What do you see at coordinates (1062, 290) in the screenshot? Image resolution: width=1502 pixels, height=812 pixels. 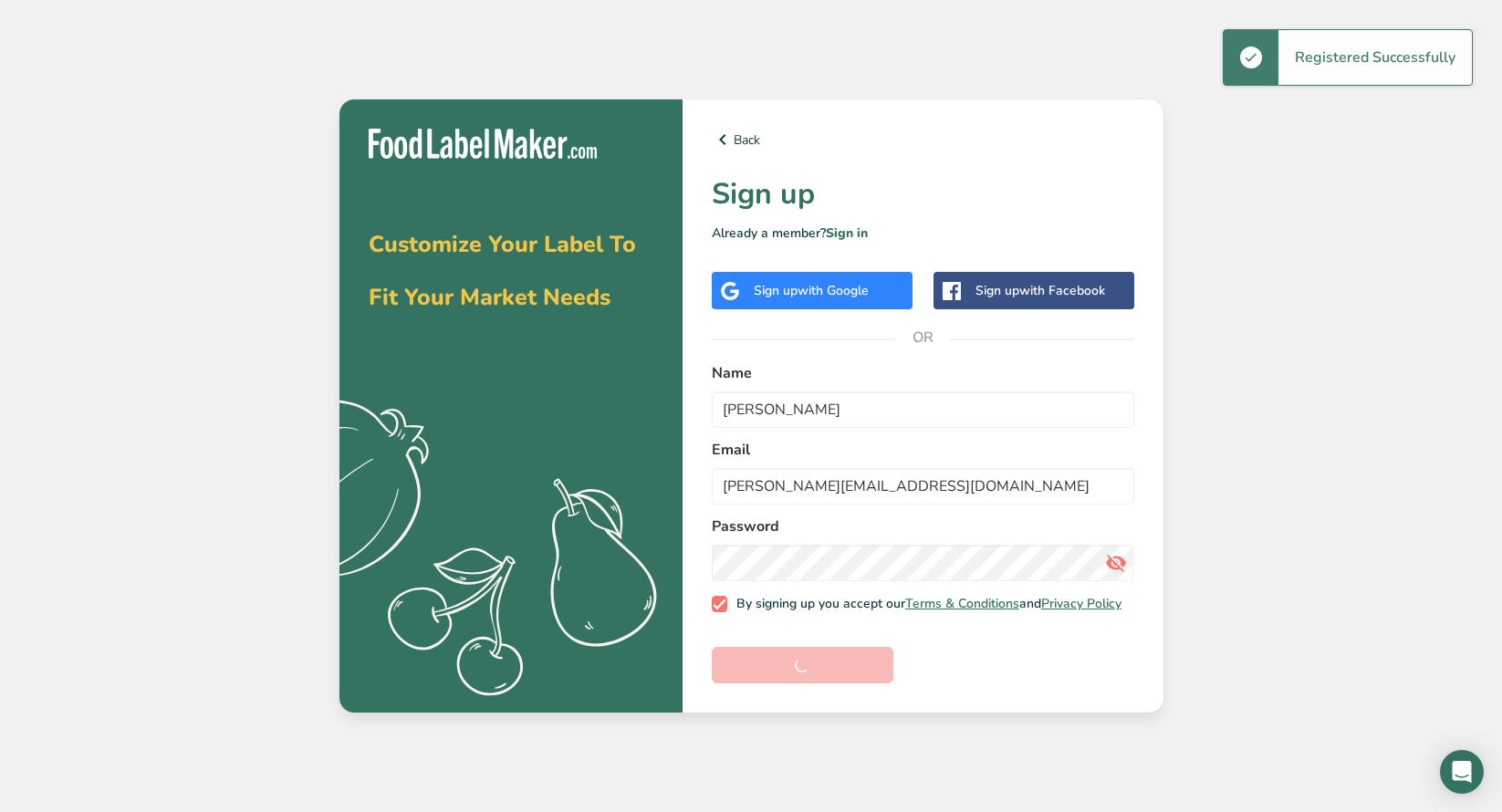 I see `span: with Facebook` at bounding box center [1062, 290].